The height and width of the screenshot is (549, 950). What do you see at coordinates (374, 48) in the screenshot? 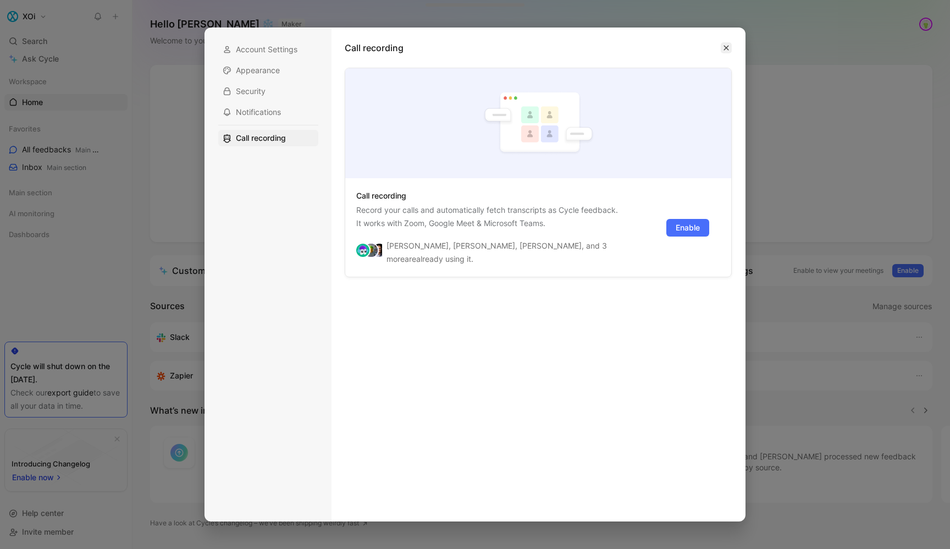
I see `h1: Call recording` at bounding box center [374, 48].